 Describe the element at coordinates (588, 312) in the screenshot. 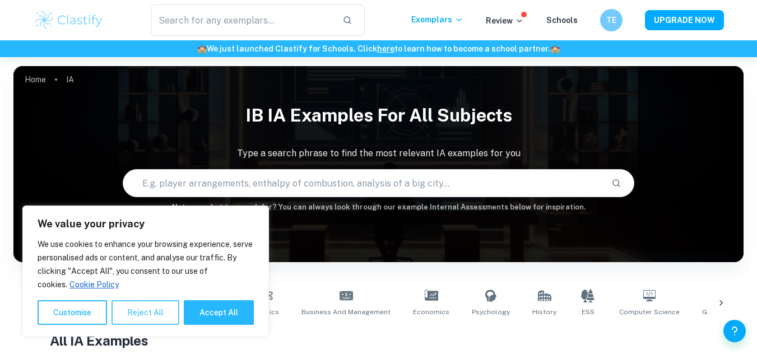

I see `span: ESS` at that location.